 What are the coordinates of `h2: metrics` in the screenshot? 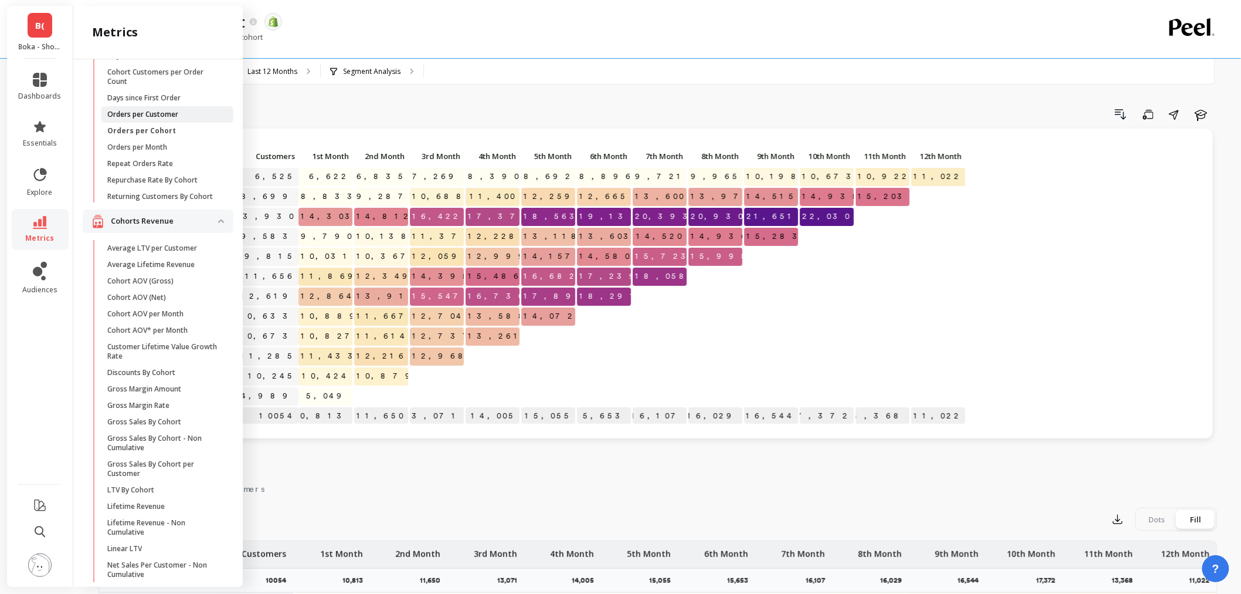 It's located at (115, 32).